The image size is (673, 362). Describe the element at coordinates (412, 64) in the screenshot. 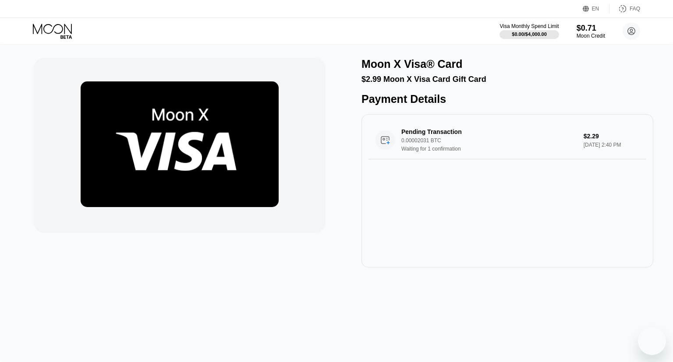

I see `div: Moon X Visa® Card` at that location.